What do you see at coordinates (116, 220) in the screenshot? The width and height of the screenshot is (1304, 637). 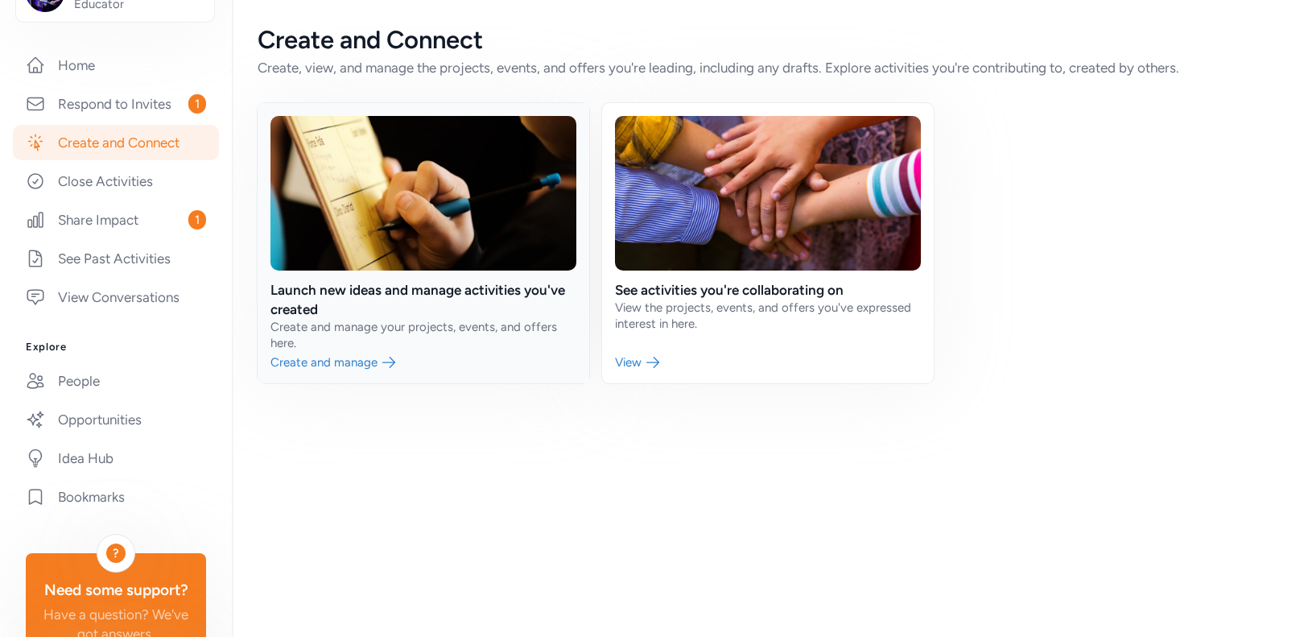 I see `a: Share Impact1` at bounding box center [116, 220].